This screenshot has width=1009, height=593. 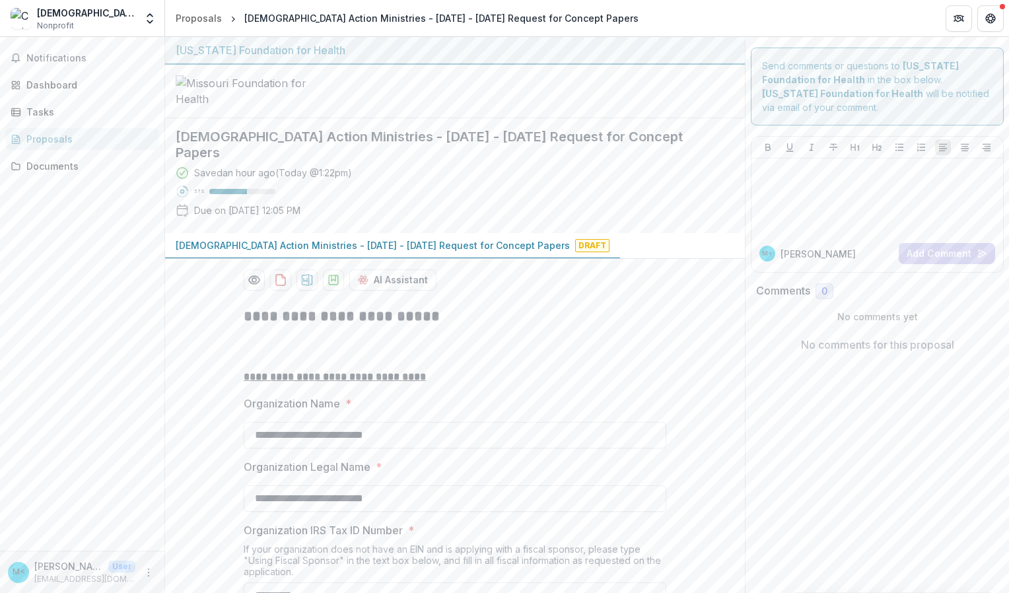 What do you see at coordinates (455, 562) in the screenshot?
I see `div: If your organization does not have an EIN and is applying with a fiscal sponsor, please type "Usi...` at bounding box center [455, 562].